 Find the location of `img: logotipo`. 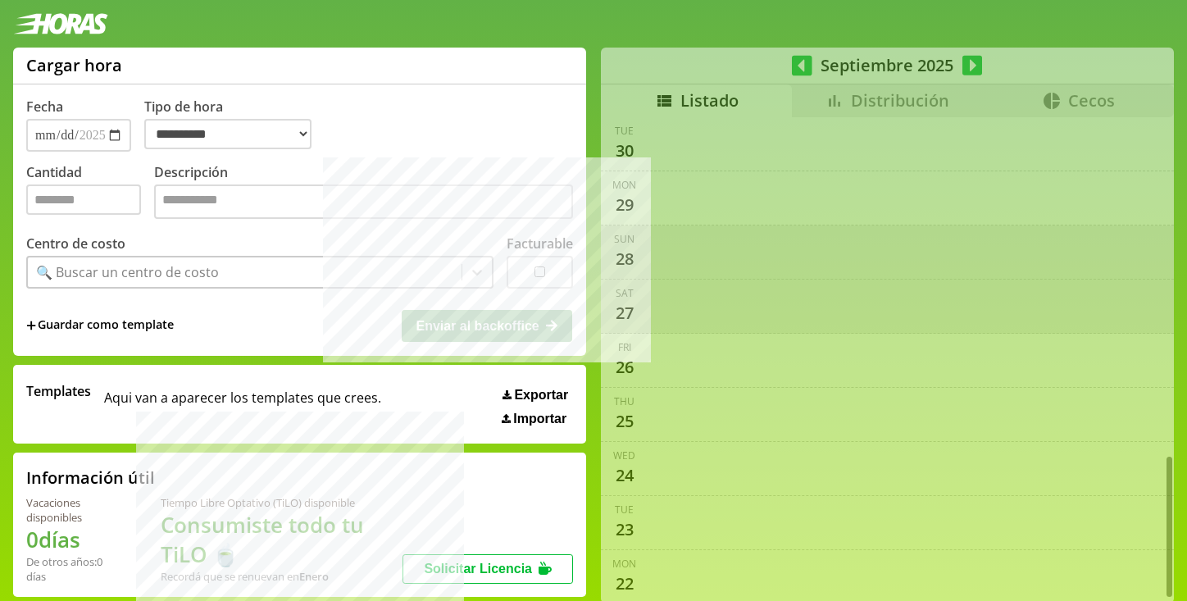

img: logotipo is located at coordinates (61, 24).